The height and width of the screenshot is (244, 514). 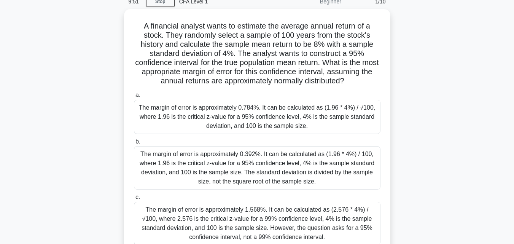 What do you see at coordinates (138, 141) in the screenshot?
I see `span: b.` at bounding box center [138, 141].